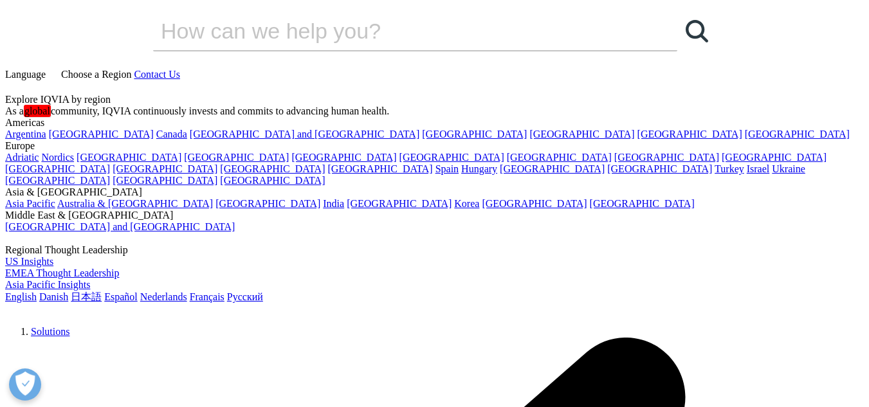  I want to click on a: Spain, so click(447, 168).